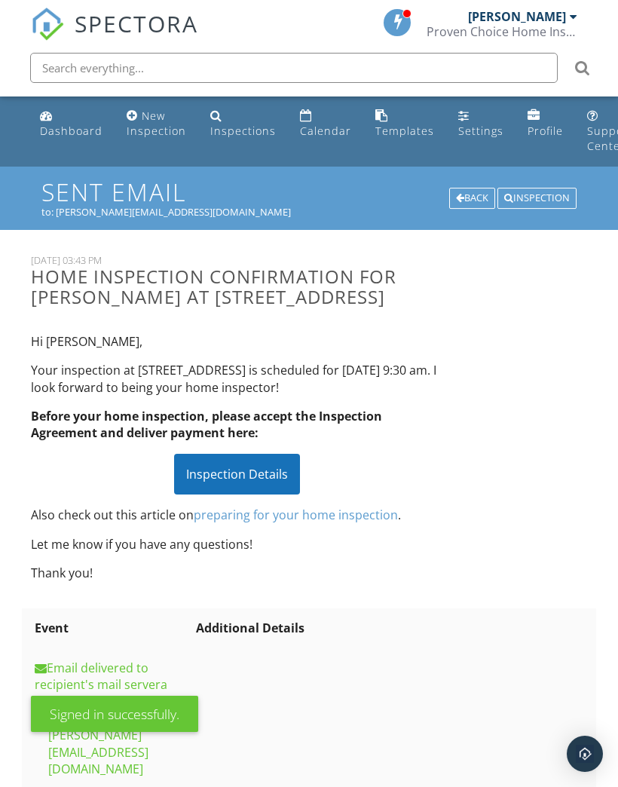 This screenshot has height=787, width=618. Describe the element at coordinates (237, 544) in the screenshot. I see `p: Let me know if you have any questions!` at that location.